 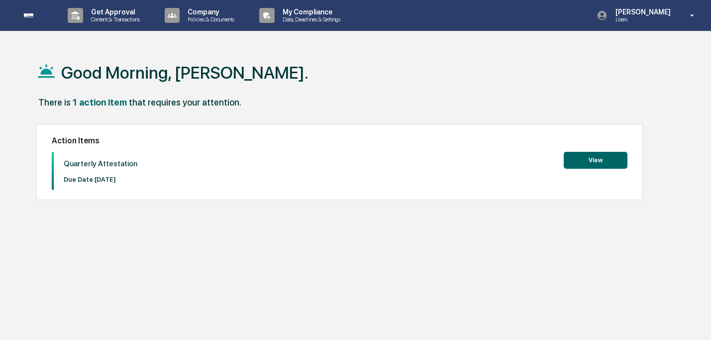 What do you see at coordinates (310, 19) in the screenshot?
I see `p: Data, Deadlines & Settings` at bounding box center [310, 19].